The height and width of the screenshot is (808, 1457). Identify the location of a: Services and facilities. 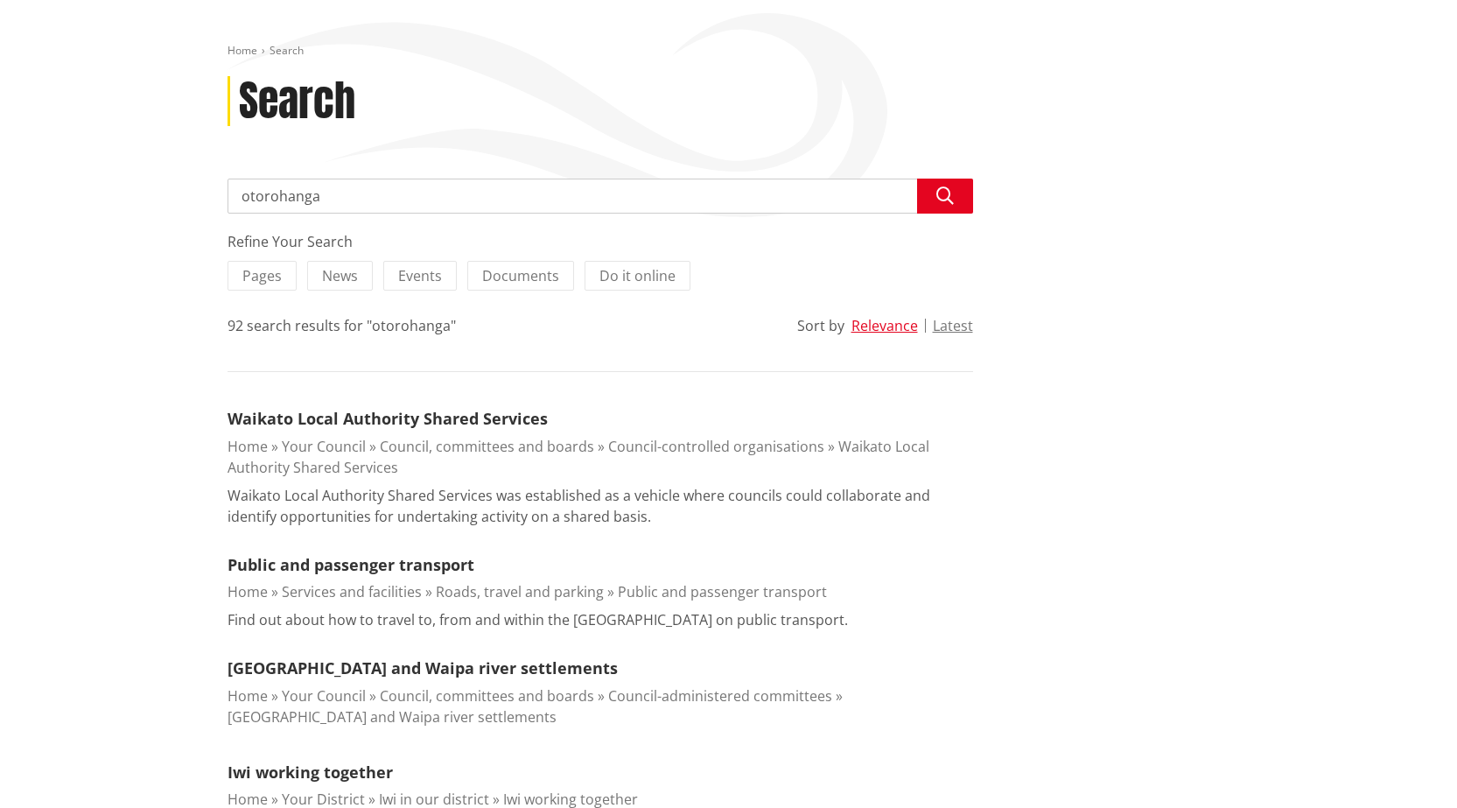
(352, 592).